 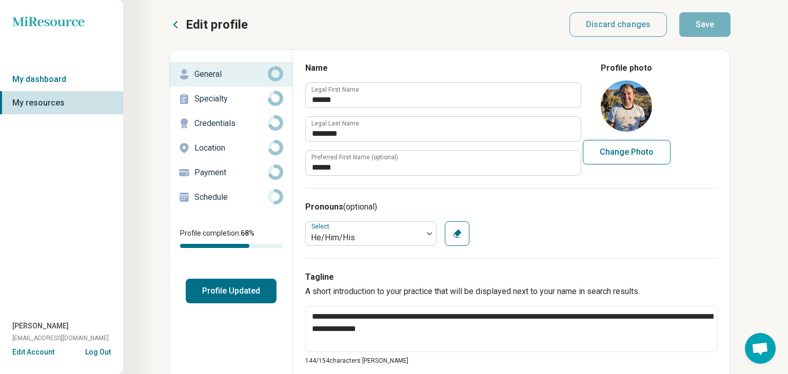 What do you see at coordinates (231, 124) in the screenshot?
I see `a: Credentials` at bounding box center [231, 124].